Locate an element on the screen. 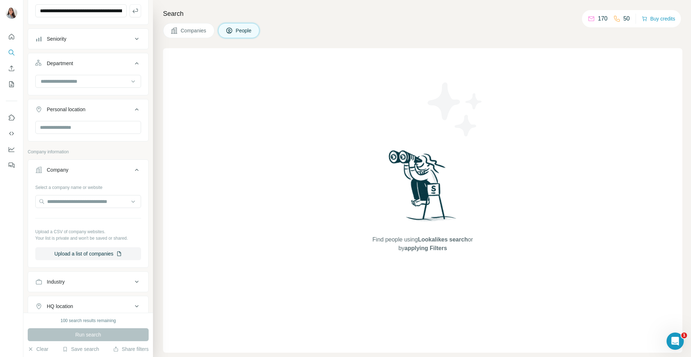  div: Department is located at coordinates (60, 63).